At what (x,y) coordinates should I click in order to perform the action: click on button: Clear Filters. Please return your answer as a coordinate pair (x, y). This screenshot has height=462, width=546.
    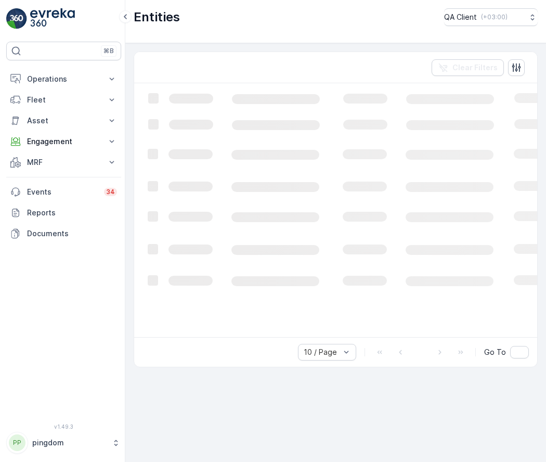
    Looking at the image, I should click on (468, 68).